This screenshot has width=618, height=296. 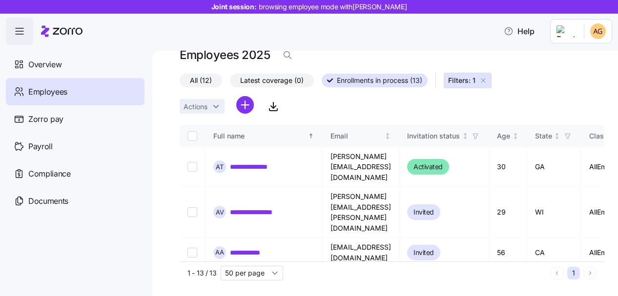 I want to click on th: StateNot sorted, so click(x=554, y=136).